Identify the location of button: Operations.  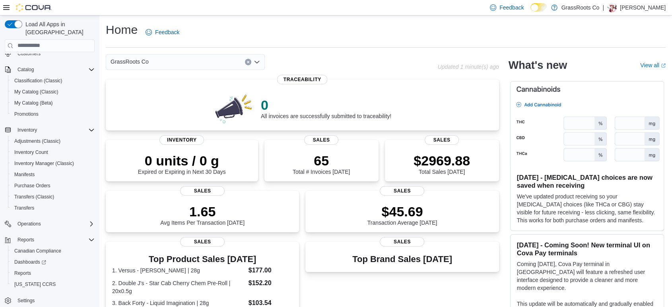
(50, 224).